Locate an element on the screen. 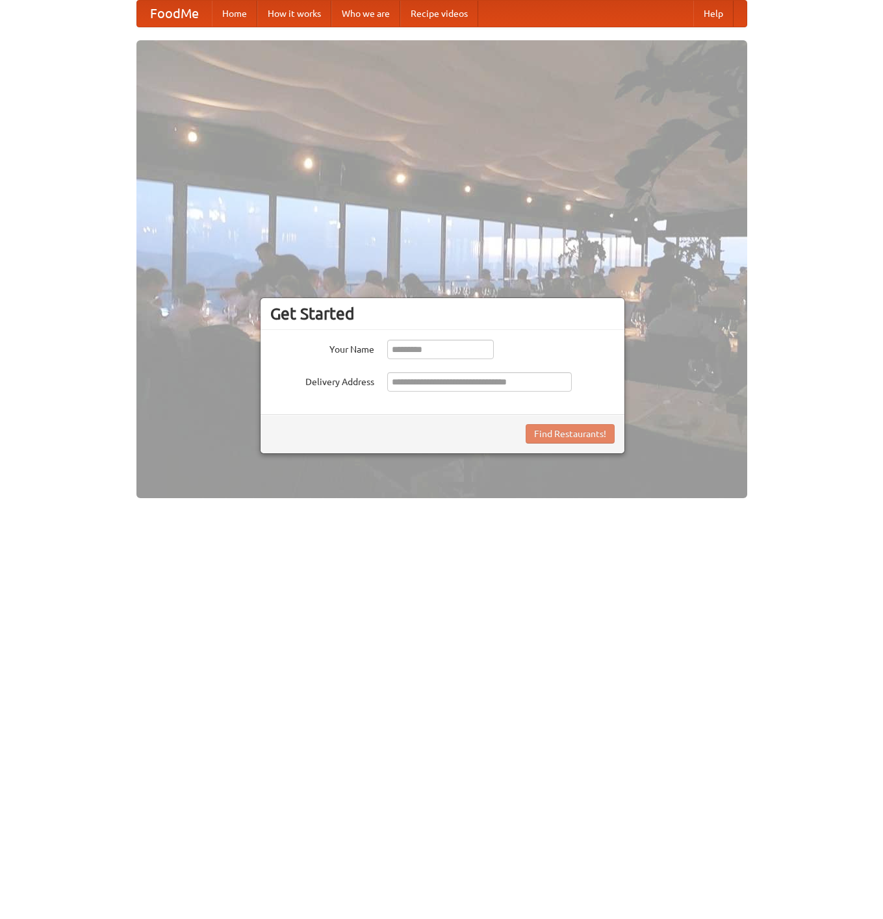  a: How it works is located at coordinates (294, 14).